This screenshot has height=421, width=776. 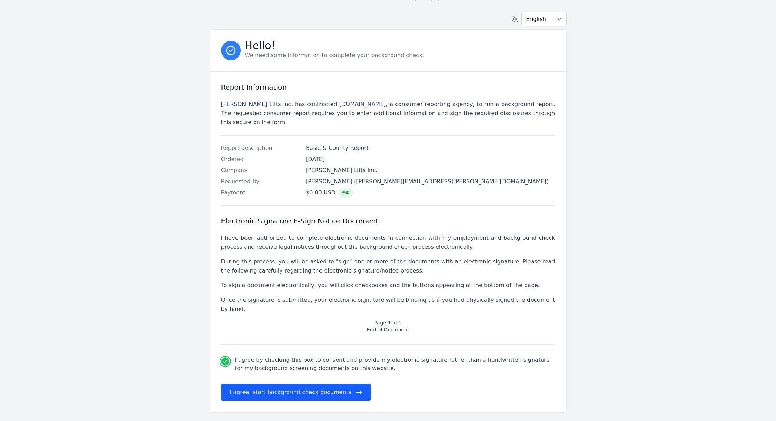 I want to click on p: Once the signature is submitted, your electronic signature will be binding as if you had physical..., so click(x=388, y=305).